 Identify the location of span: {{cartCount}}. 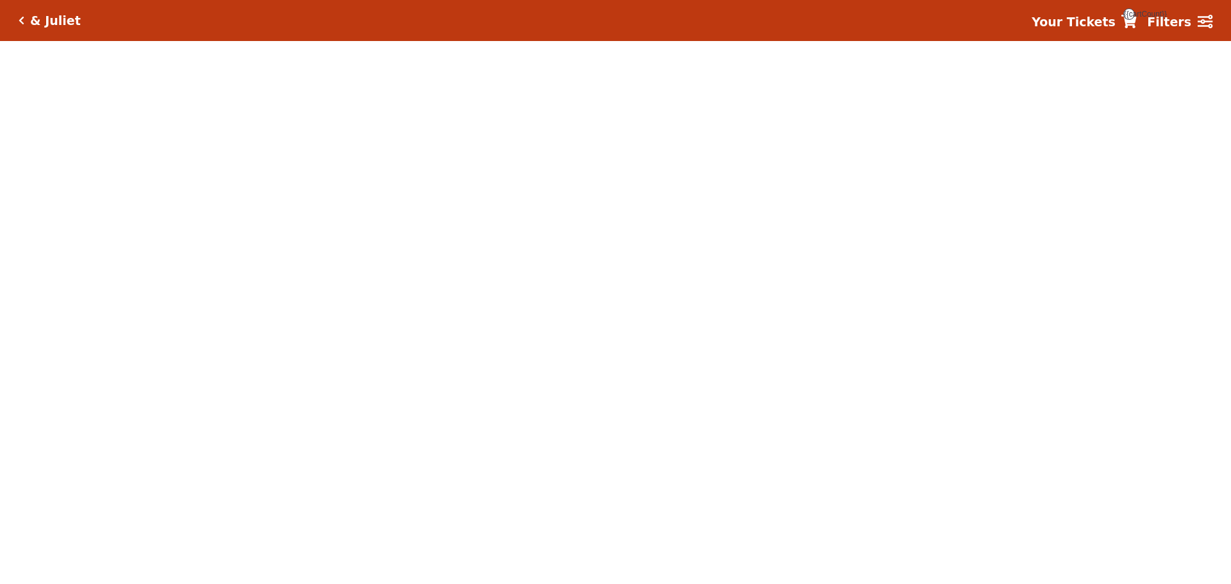
(1129, 14).